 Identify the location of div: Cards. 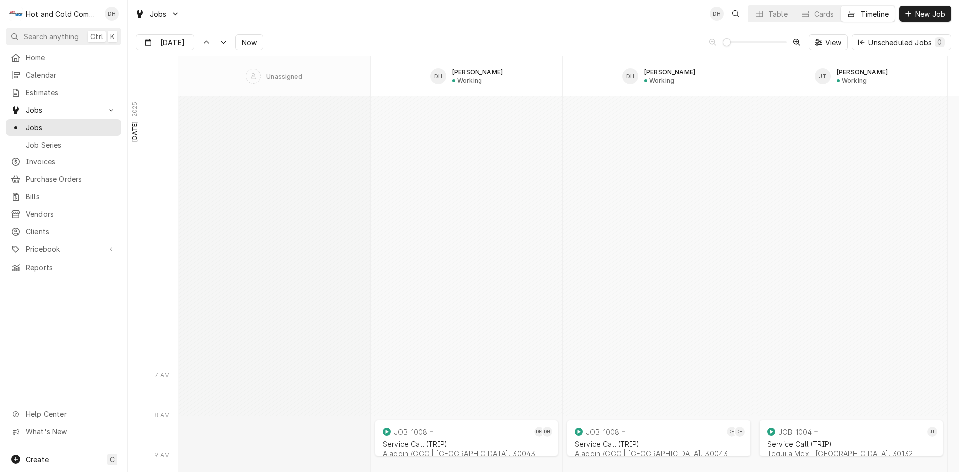
(824, 14).